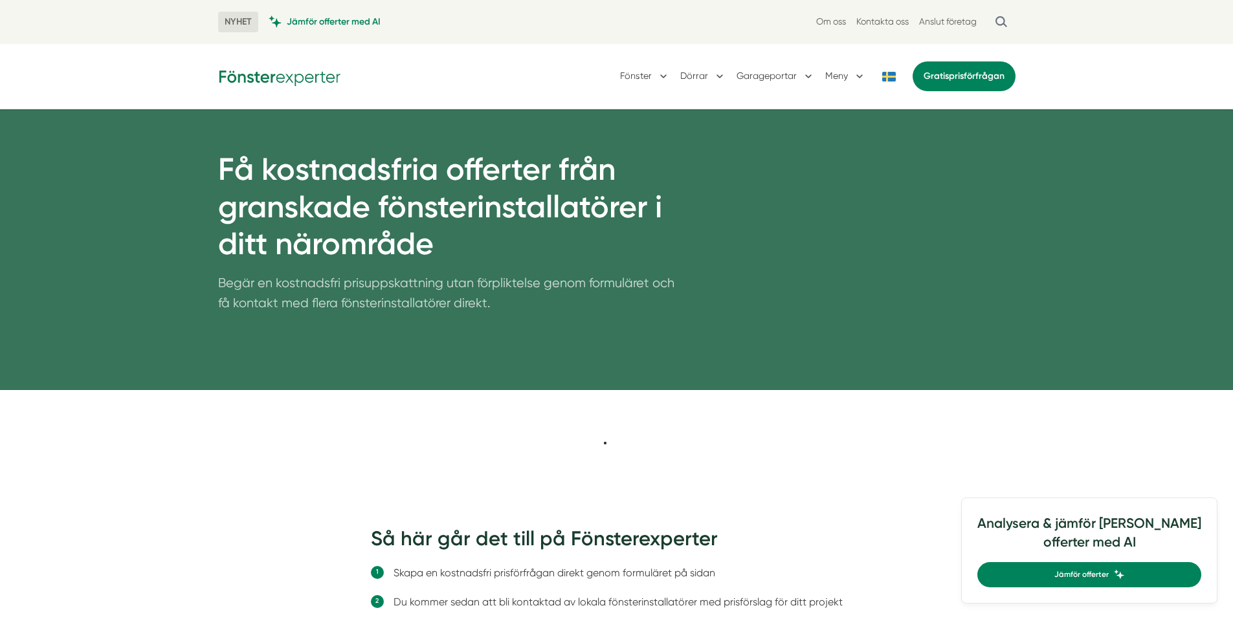 The image size is (1233, 619). I want to click on img: Fönsterexperter Logotyp, so click(280, 76).